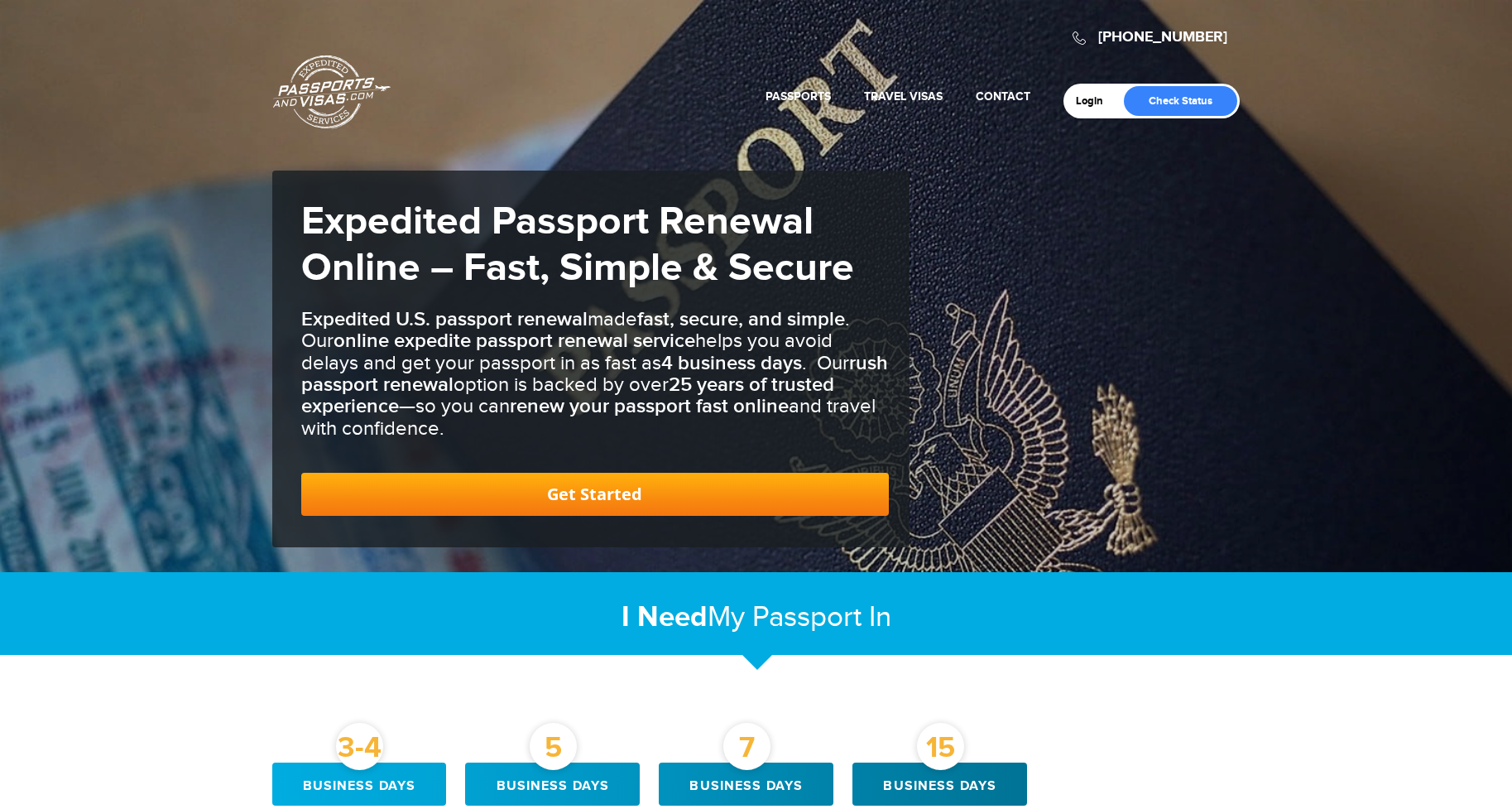 The image size is (1512, 809). Describe the element at coordinates (595, 374) in the screenshot. I see `h3: made . Our helps you avoid delays and get your passport in as fast as . Our option is backed by o...` at that location.